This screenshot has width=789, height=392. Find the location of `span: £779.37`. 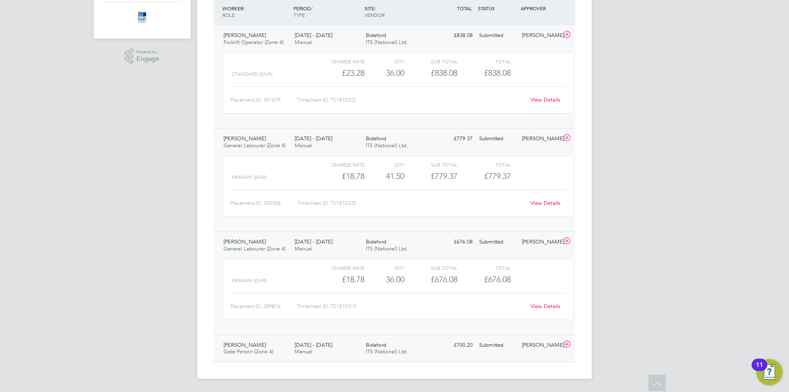

span: £779.37 is located at coordinates (498, 176).